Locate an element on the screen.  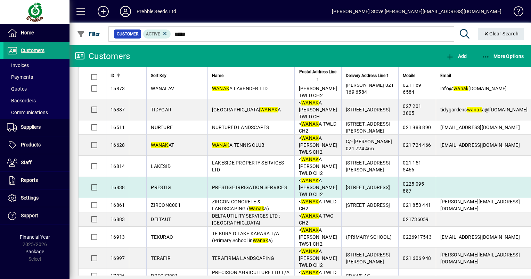
button: More Options is located at coordinates (503, 56).